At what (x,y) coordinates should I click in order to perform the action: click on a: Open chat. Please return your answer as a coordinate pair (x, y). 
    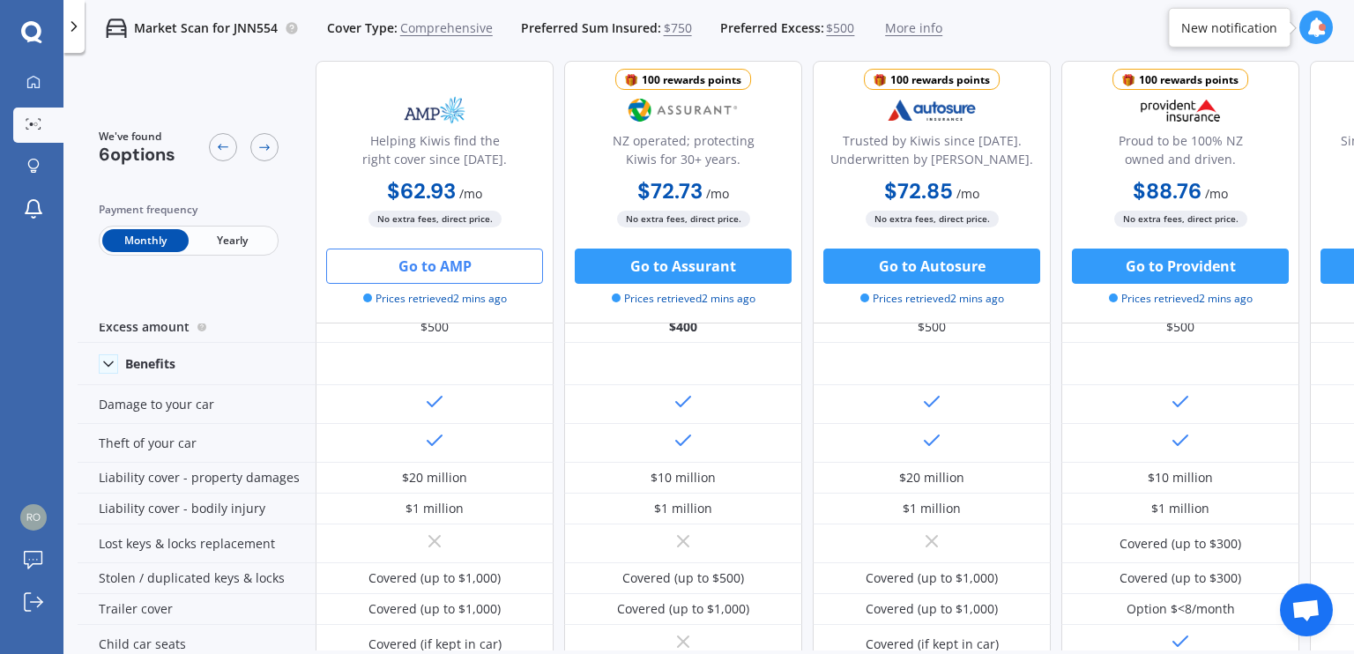
    Looking at the image, I should click on (1306, 610).